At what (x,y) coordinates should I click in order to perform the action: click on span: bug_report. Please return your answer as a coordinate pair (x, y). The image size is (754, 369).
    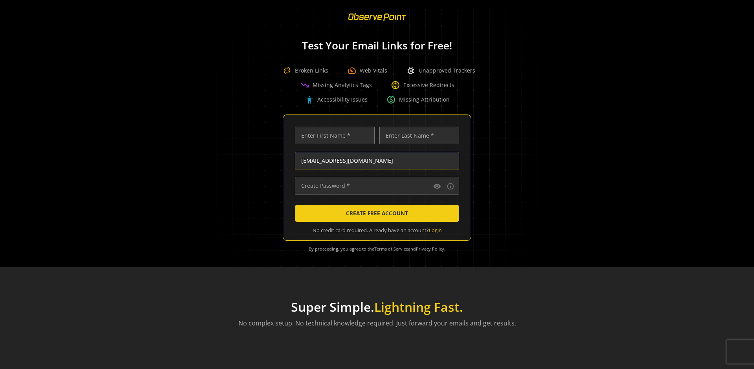
    Looking at the image, I should click on (411, 71).